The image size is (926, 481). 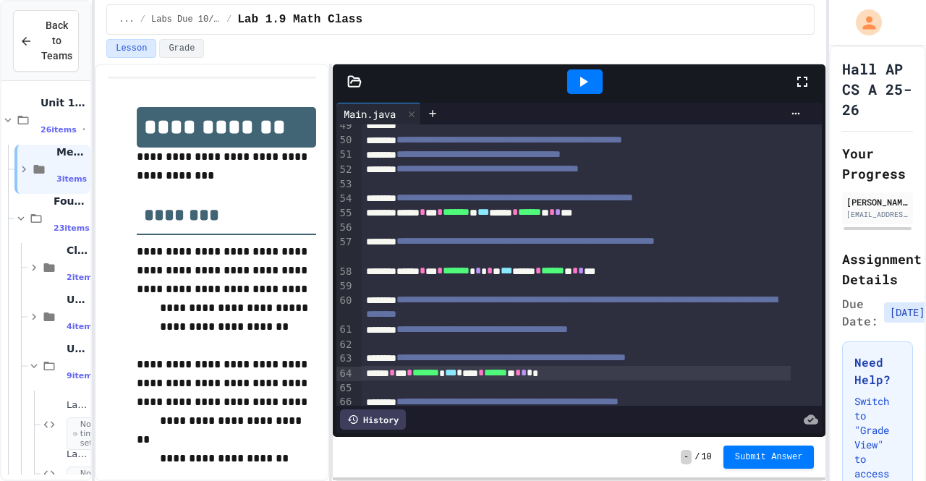 What do you see at coordinates (88, 434) in the screenshot?
I see `span: No time set` at bounding box center [88, 434].